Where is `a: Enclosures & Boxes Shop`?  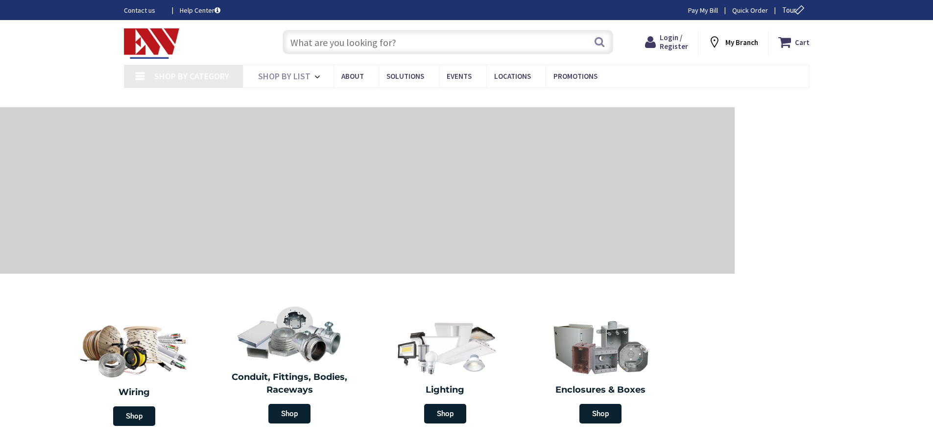 a: Enclosures & Boxes Shop is located at coordinates (601, 371).